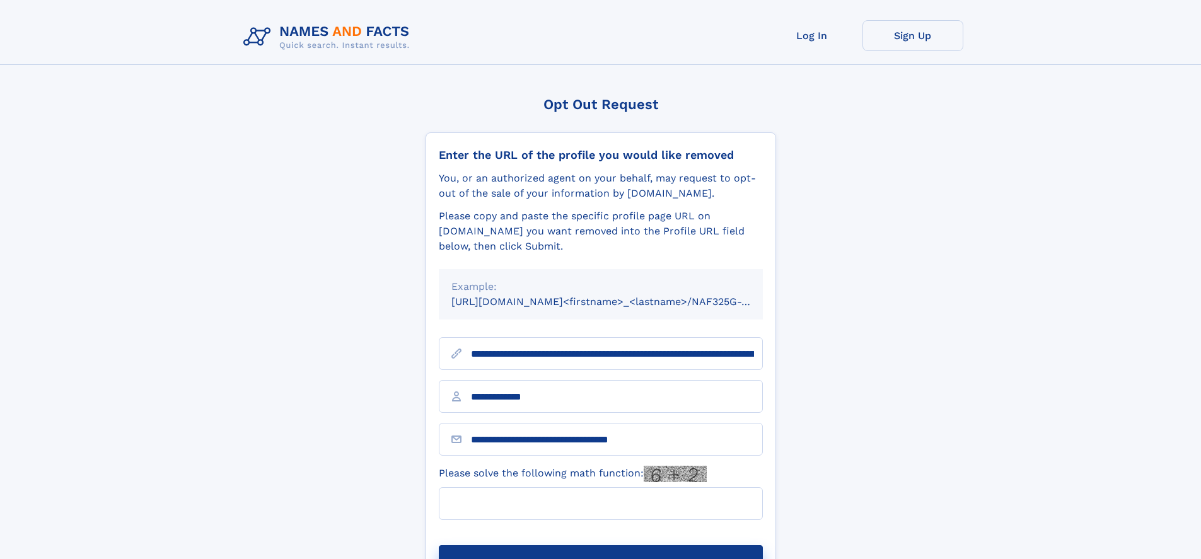 This screenshot has width=1201, height=559. I want to click on a: Log In, so click(812, 35).